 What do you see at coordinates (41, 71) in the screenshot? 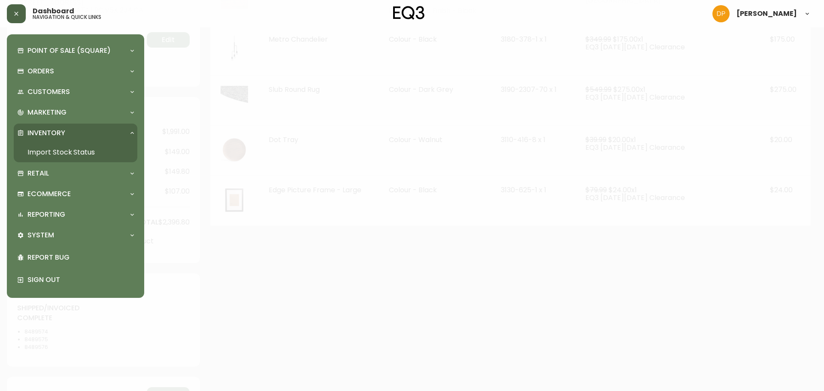
I see `p: Orders` at bounding box center [41, 71].